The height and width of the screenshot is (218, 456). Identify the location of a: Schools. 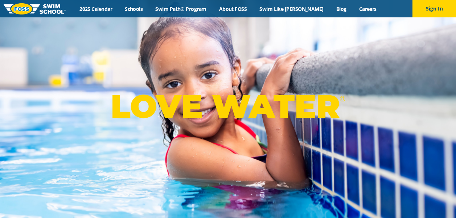
(134, 9).